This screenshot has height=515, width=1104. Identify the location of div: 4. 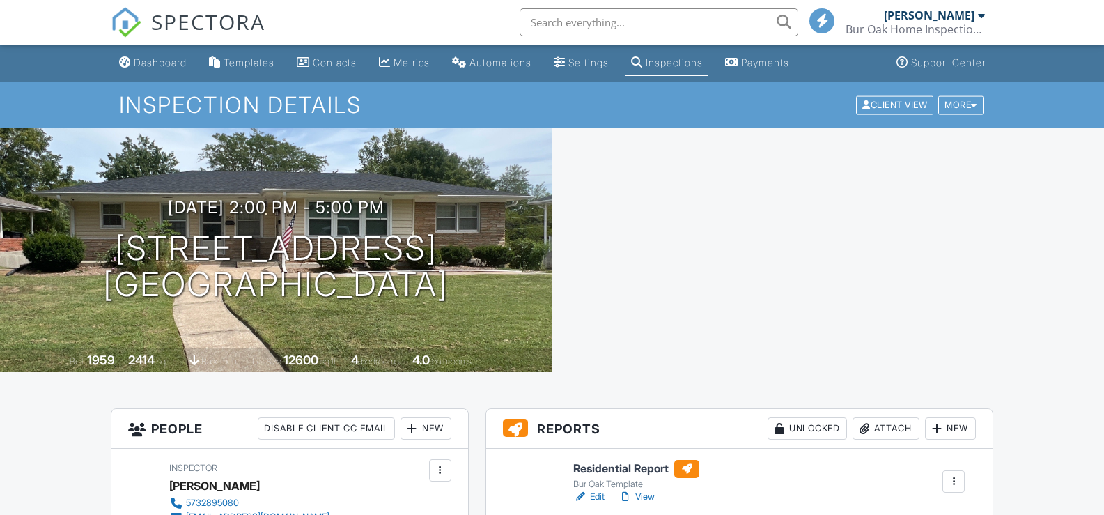
(354, 359).